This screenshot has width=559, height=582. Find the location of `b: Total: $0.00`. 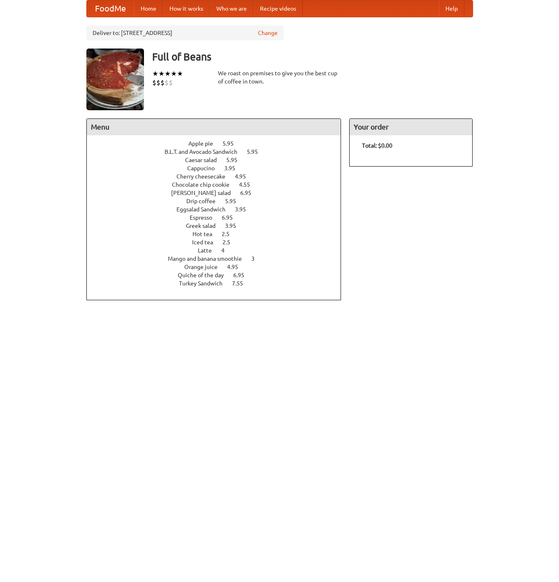

b: Total: $0.00 is located at coordinates (377, 146).